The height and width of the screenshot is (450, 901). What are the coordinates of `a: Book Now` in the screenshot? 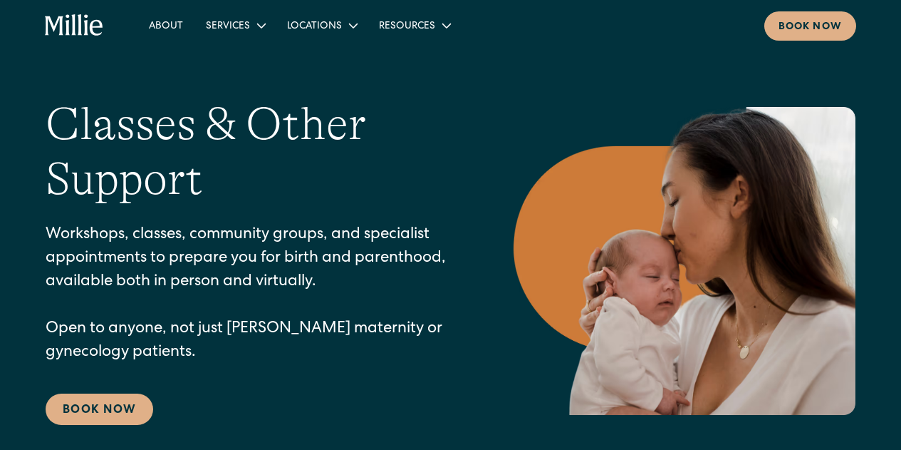 It's located at (99, 409).